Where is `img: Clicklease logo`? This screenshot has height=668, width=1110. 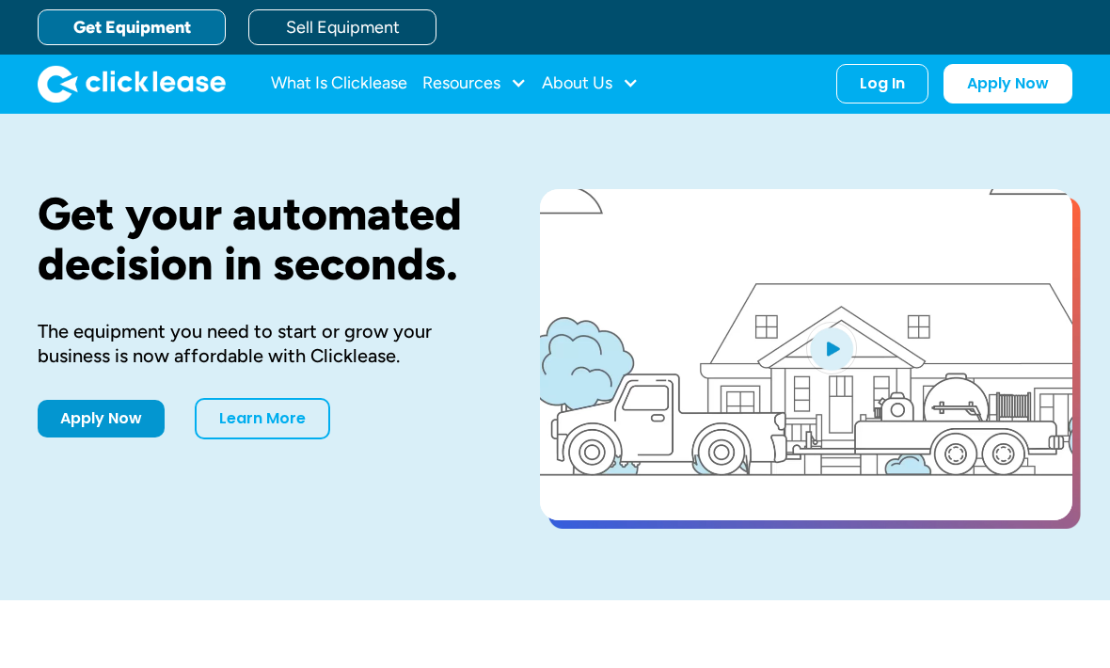
img: Clicklease logo is located at coordinates (132, 84).